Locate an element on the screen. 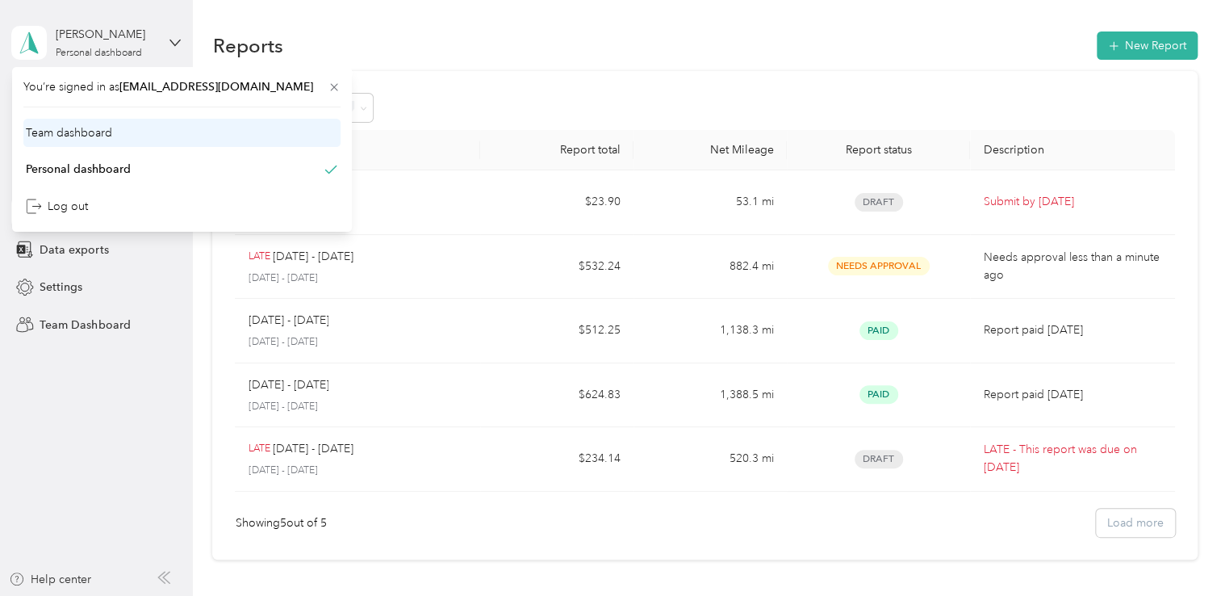 This screenshot has width=1225, height=596. p: Needs approval less than a minute ago is located at coordinates (1072, 266).